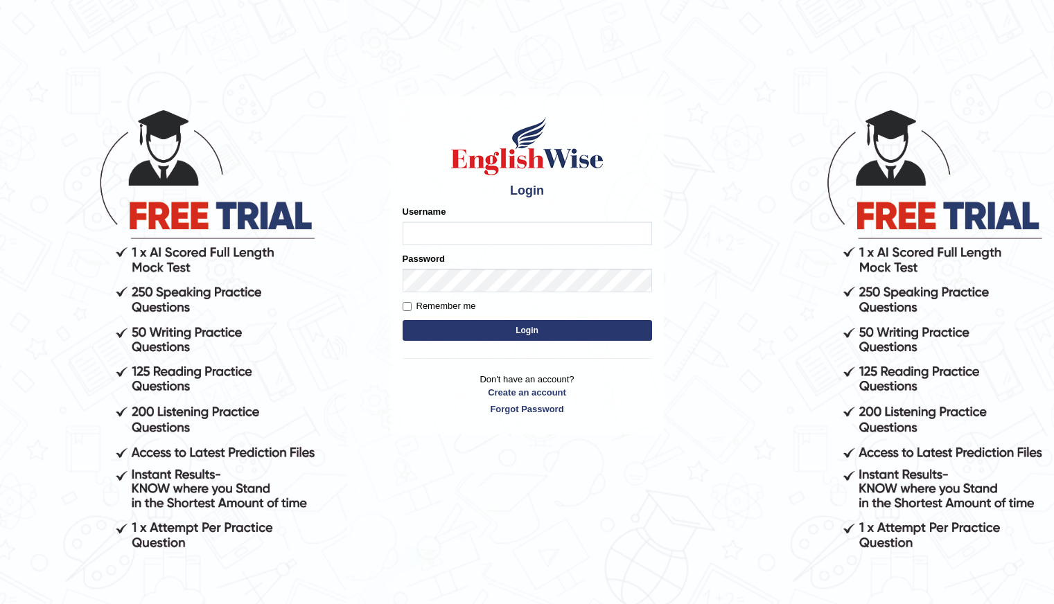 This screenshot has height=604, width=1054. What do you see at coordinates (439, 306) in the screenshot?
I see `label: Remember me` at bounding box center [439, 306].